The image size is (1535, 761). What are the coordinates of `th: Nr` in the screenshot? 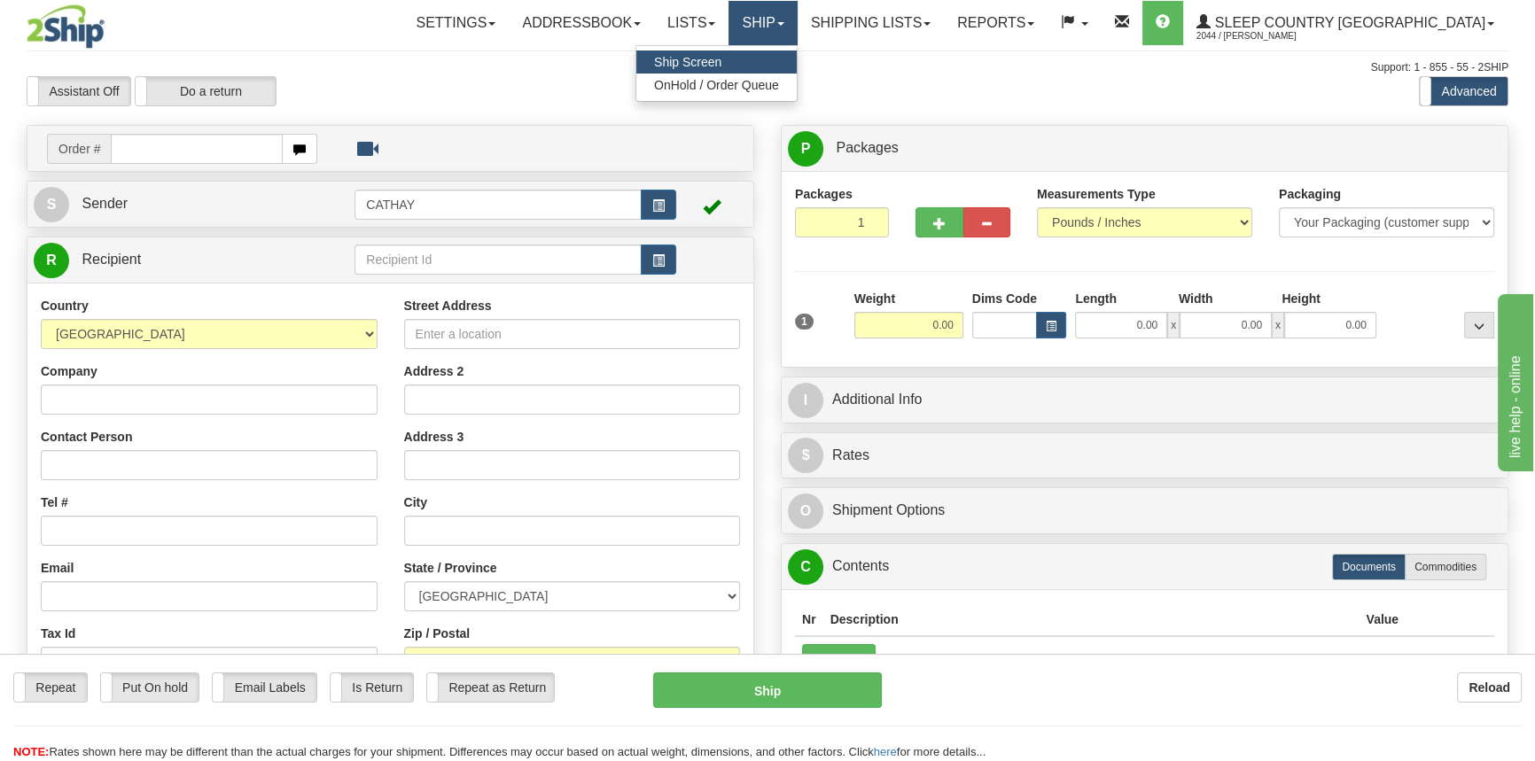 It's located at (809, 619).